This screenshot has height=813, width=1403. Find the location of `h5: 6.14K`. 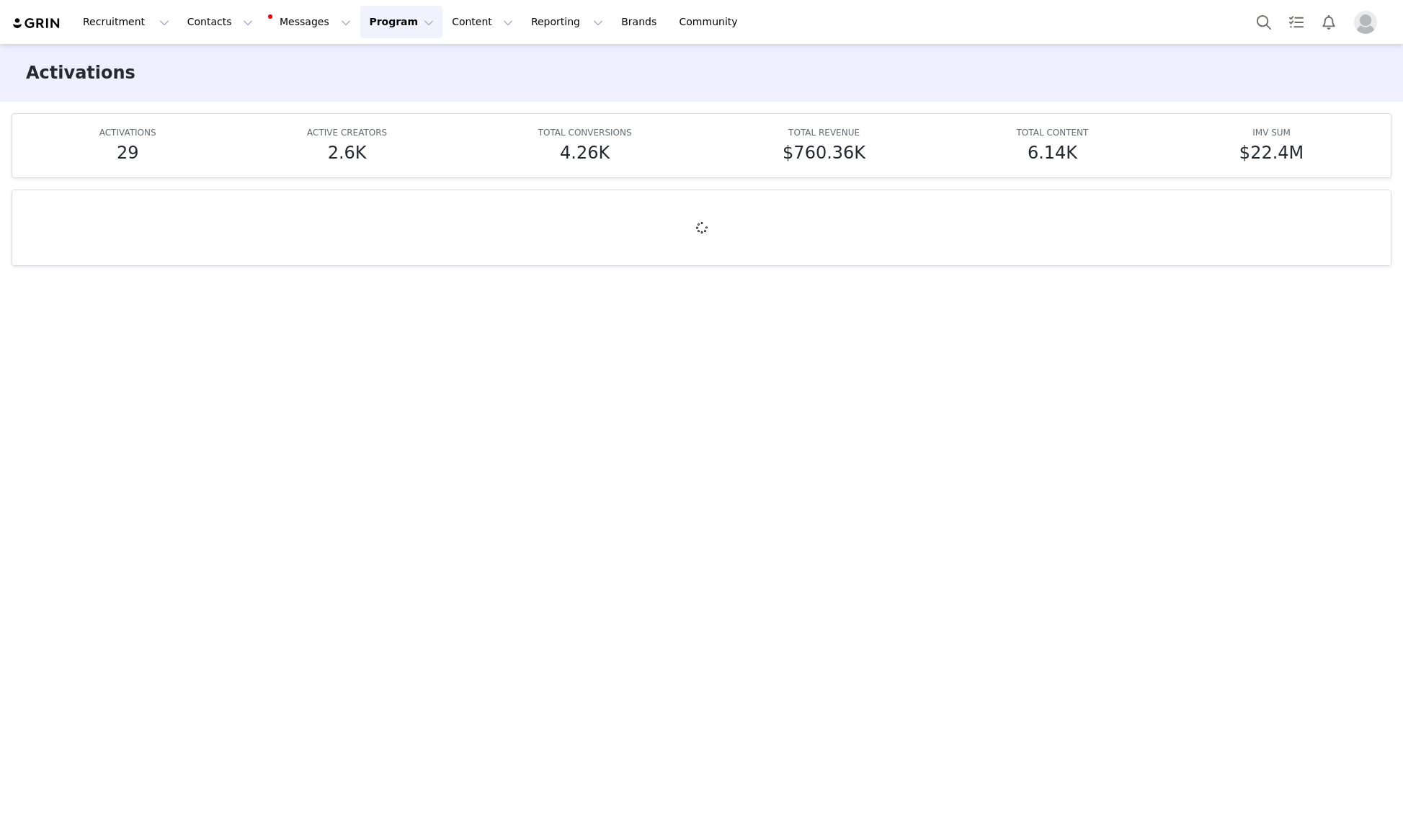

h5: 6.14K is located at coordinates (1052, 153).